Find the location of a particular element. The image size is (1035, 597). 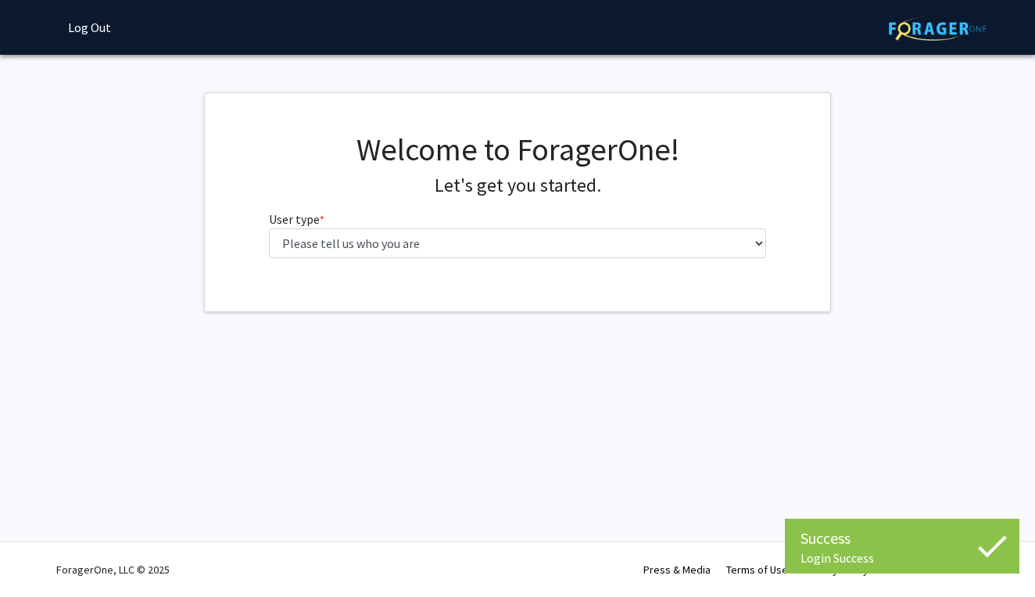

label: User type is located at coordinates (296, 219).